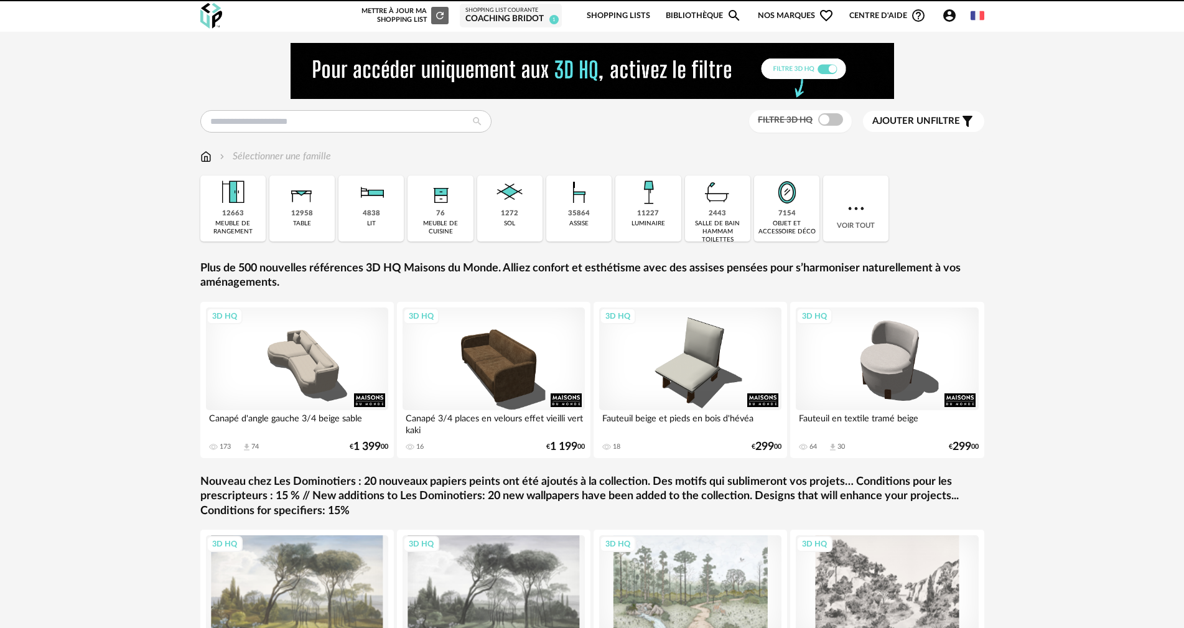 Image resolution: width=1184 pixels, height=628 pixels. I want to click on span: filtre, so click(916, 121).